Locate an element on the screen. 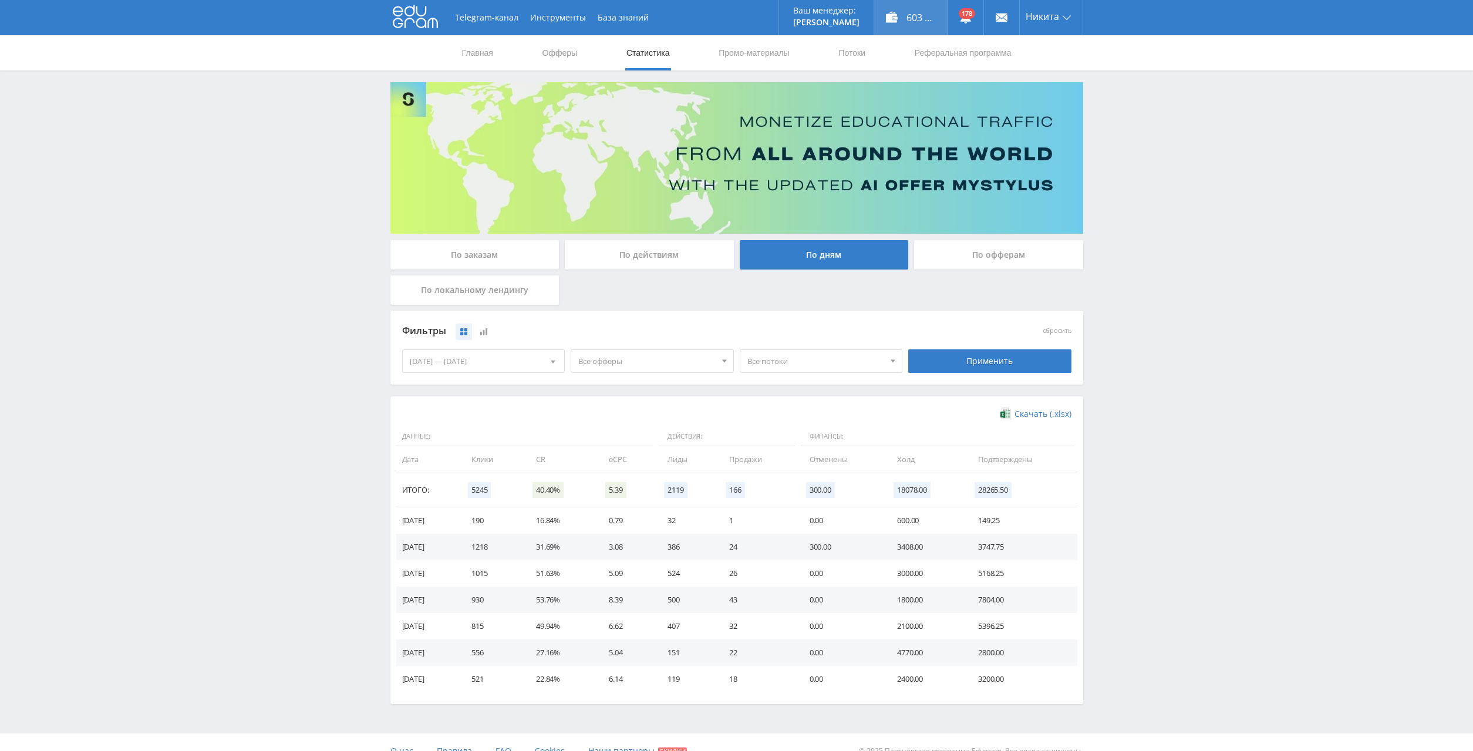  td: 1800.00 is located at coordinates (926, 600).